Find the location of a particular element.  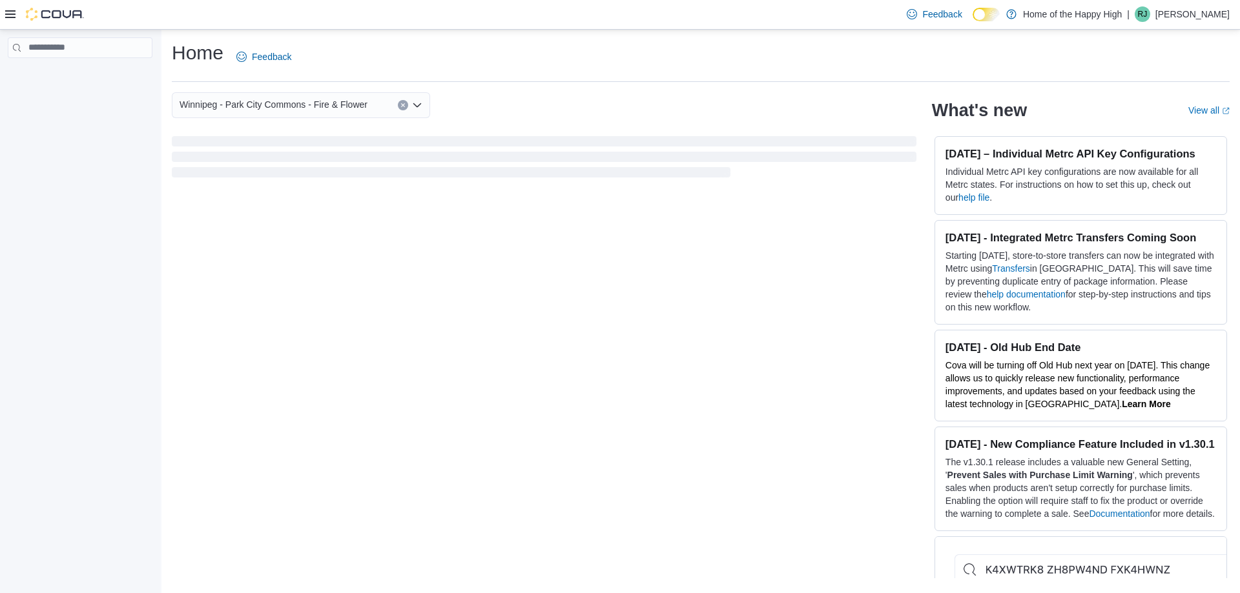

h1: Home is located at coordinates (198, 53).